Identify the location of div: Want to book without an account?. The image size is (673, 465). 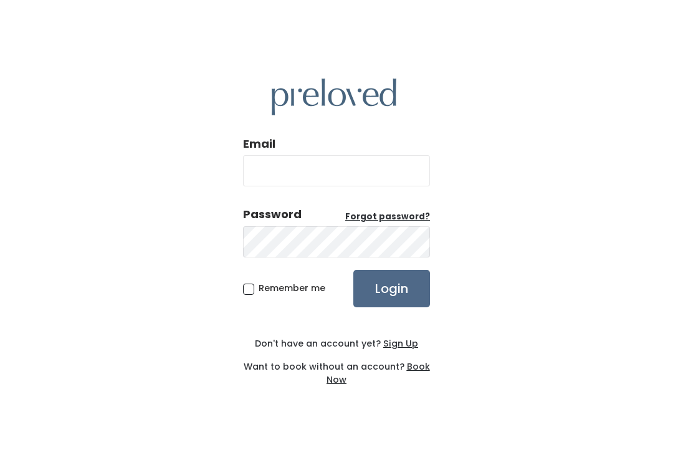
(336, 368).